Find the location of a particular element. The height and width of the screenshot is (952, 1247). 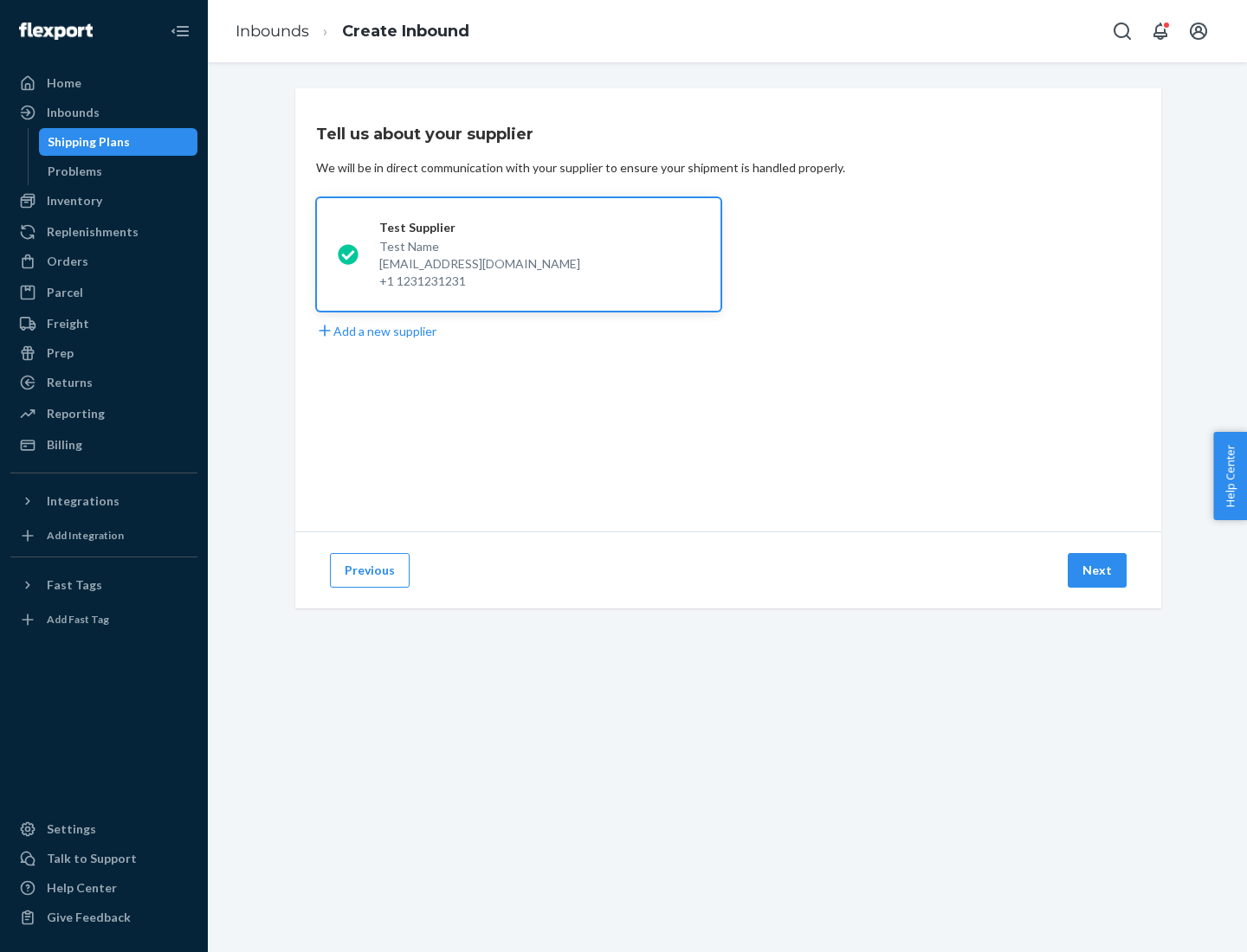

a: Billing is located at coordinates (104, 445).